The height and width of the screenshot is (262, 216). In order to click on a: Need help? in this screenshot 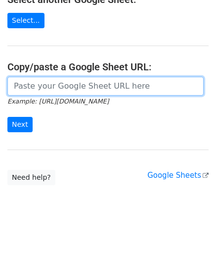, I will do `click(31, 177)`.